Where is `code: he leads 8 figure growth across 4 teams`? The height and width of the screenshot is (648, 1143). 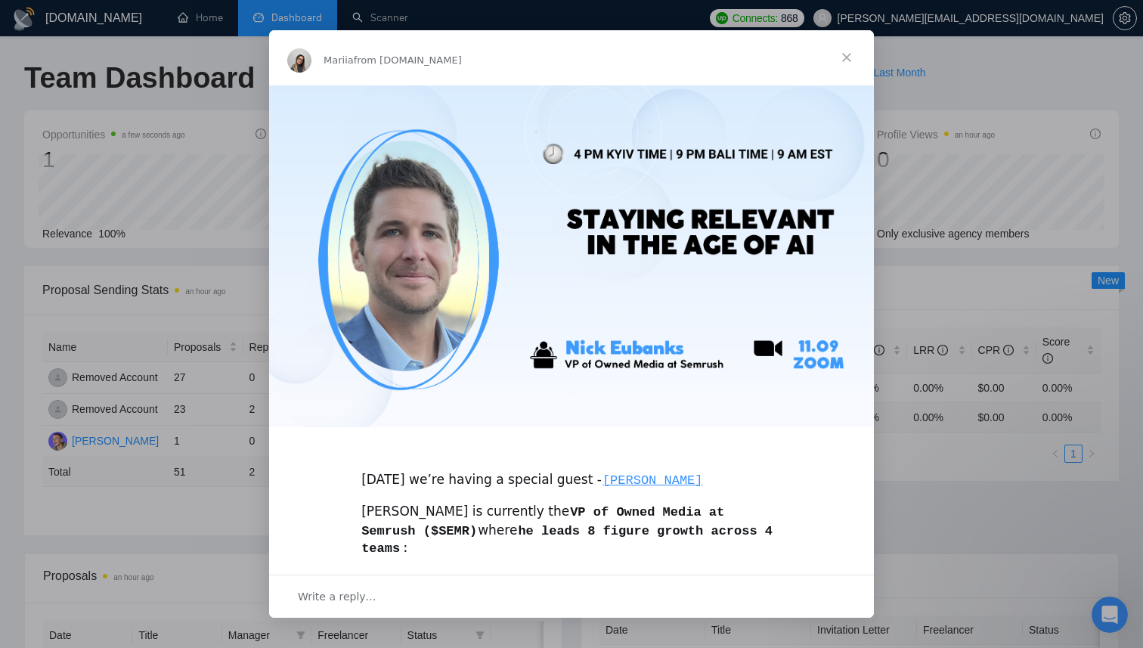
code: he leads 8 figure growth across 4 teams is located at coordinates (567, 540).